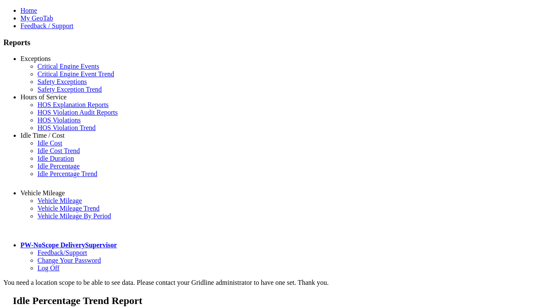 This screenshot has width=545, height=307. What do you see at coordinates (273, 283) in the screenshot?
I see `div: You need a location scope to be able to see data. Please contact your Gridline administrator to h...` at bounding box center [273, 283].